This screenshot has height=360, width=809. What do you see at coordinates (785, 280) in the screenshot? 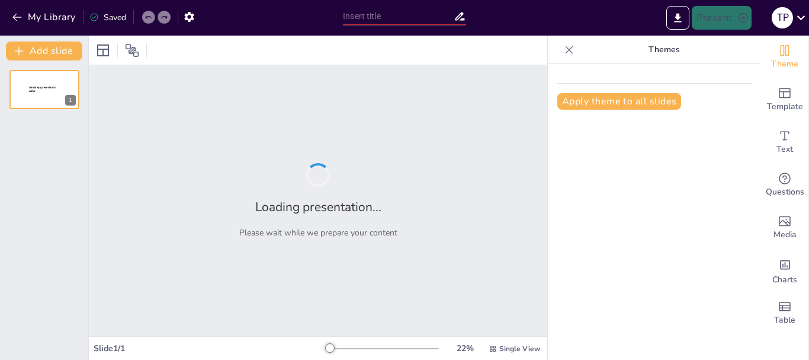
I see `span: Charts` at bounding box center [785, 280].